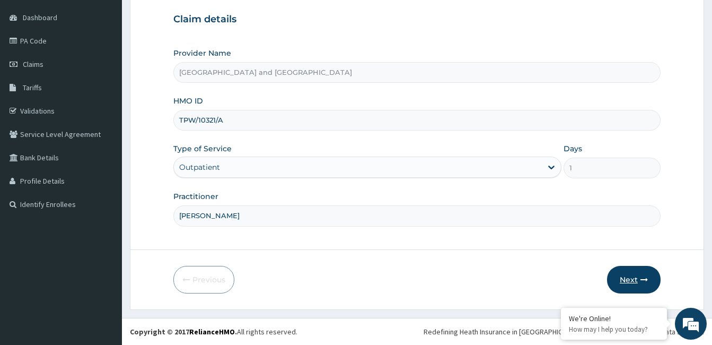 This screenshot has width=712, height=345. I want to click on label: Practitioner, so click(196, 196).